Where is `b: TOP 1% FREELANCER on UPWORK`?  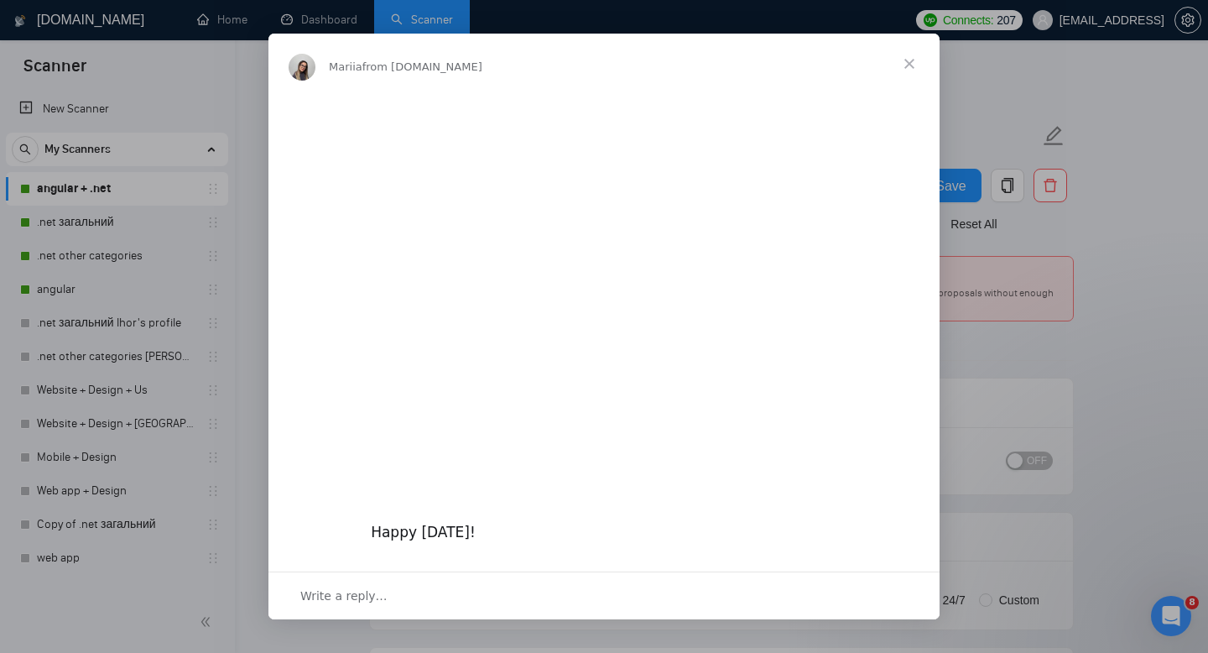 b: TOP 1% FREELANCER on UPWORK is located at coordinates (688, 566).